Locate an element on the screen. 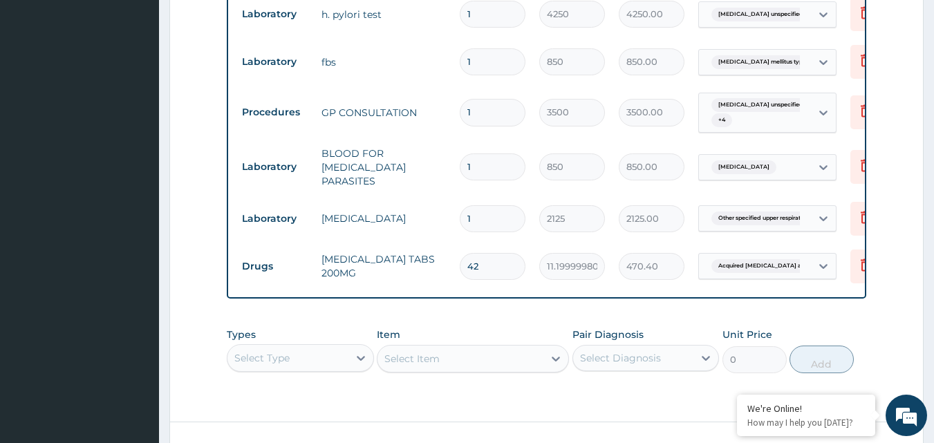 The width and height of the screenshot is (934, 443). span: We're online! is located at coordinates (135, 203).